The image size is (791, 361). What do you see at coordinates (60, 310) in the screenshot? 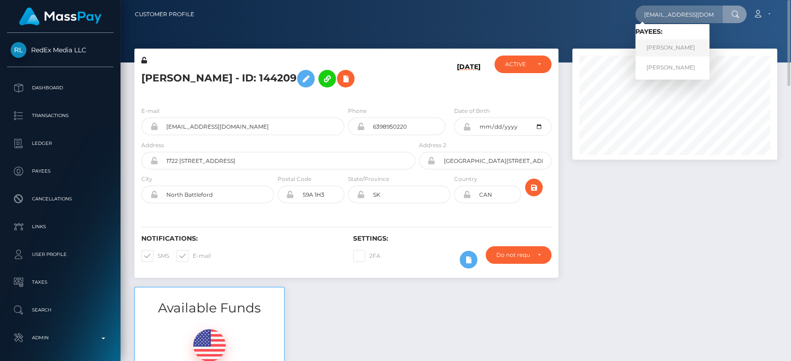
I see `p: Search` at bounding box center [60, 310].